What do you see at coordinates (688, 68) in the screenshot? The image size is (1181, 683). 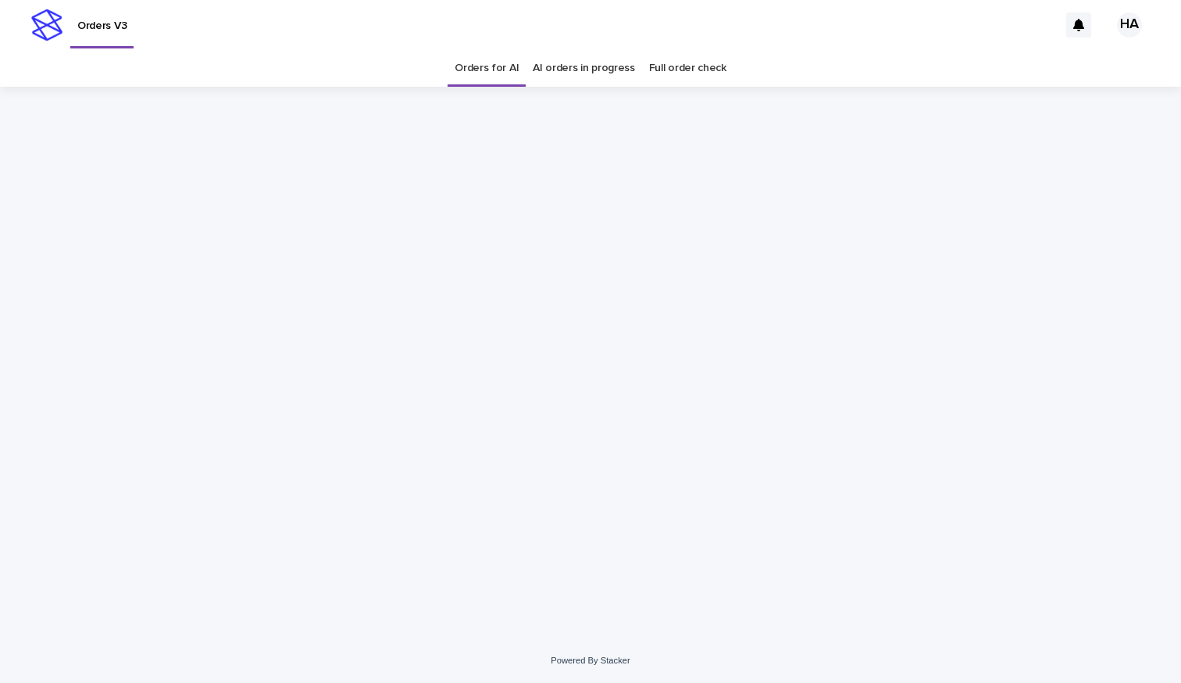 I see `a: Full order check` at bounding box center [688, 68].